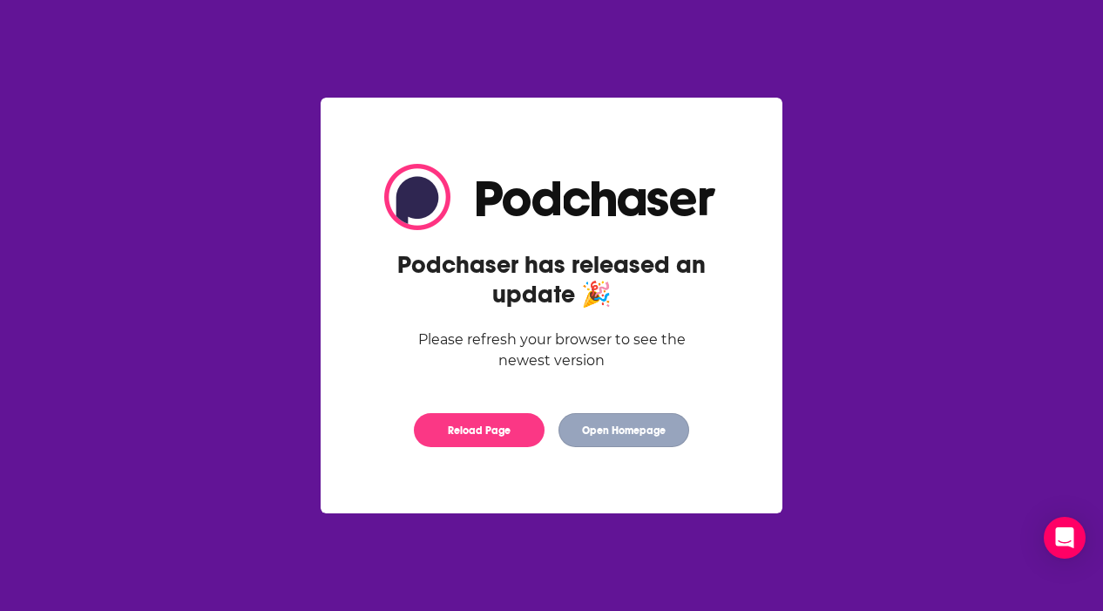  I want to click on img: Logo, so click(552, 197).